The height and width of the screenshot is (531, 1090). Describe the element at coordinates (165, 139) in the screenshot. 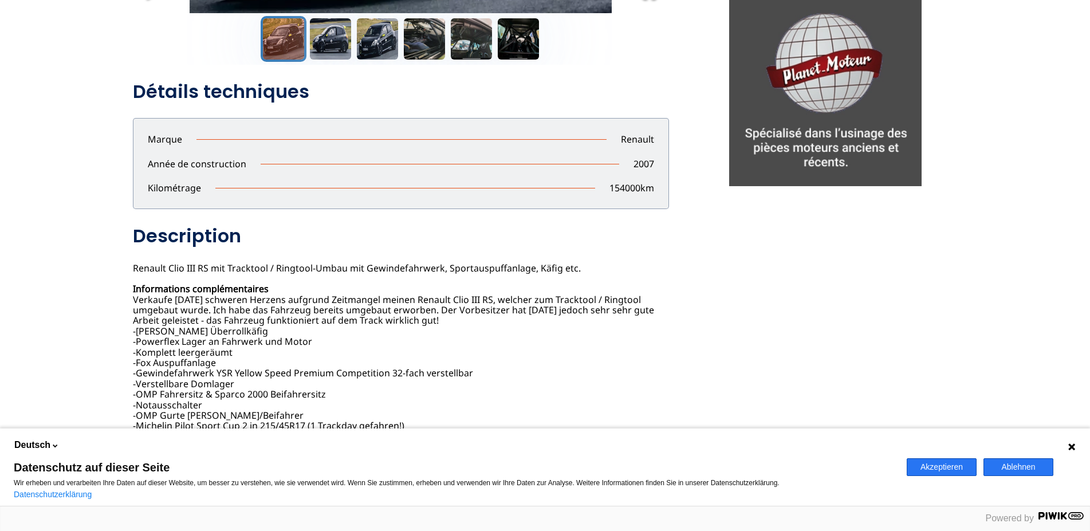

I see `p: Marque` at that location.